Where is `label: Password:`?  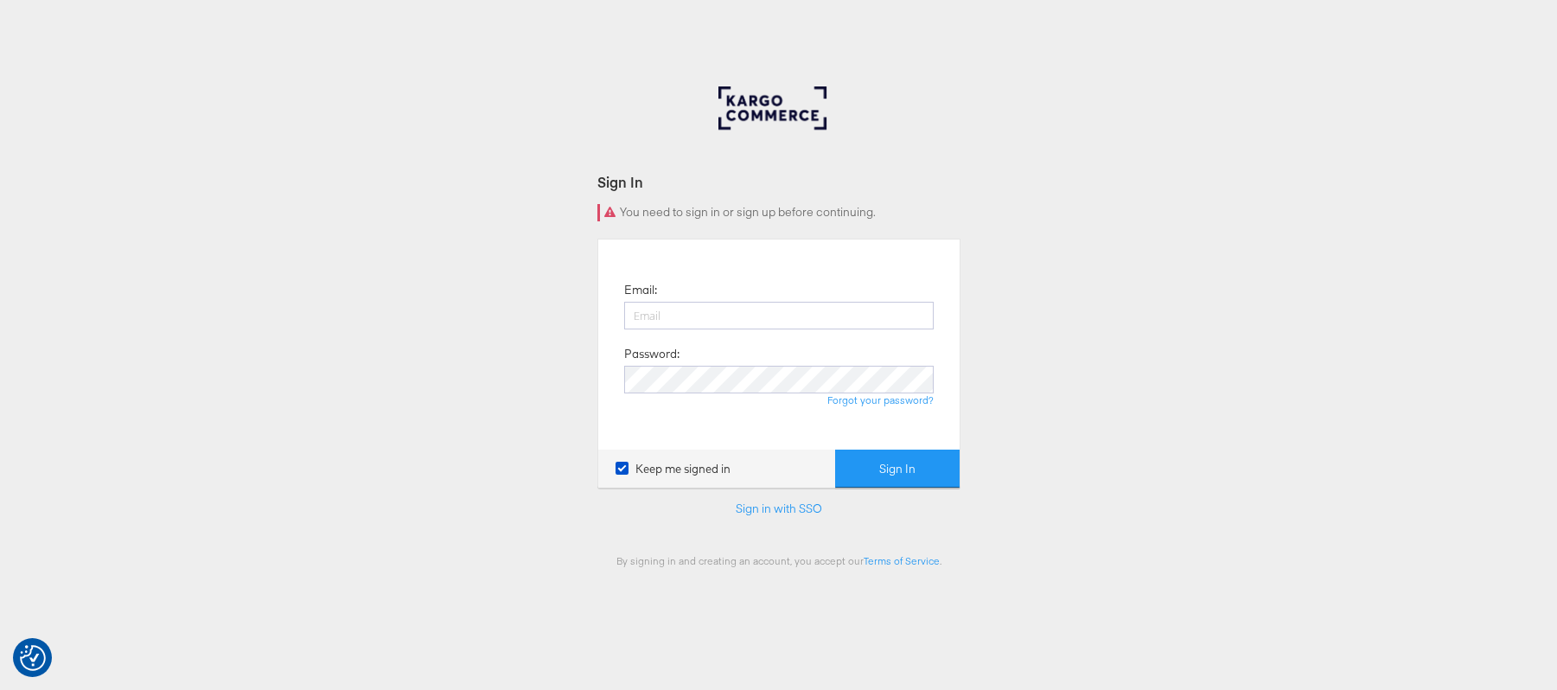 label: Password: is located at coordinates (652, 354).